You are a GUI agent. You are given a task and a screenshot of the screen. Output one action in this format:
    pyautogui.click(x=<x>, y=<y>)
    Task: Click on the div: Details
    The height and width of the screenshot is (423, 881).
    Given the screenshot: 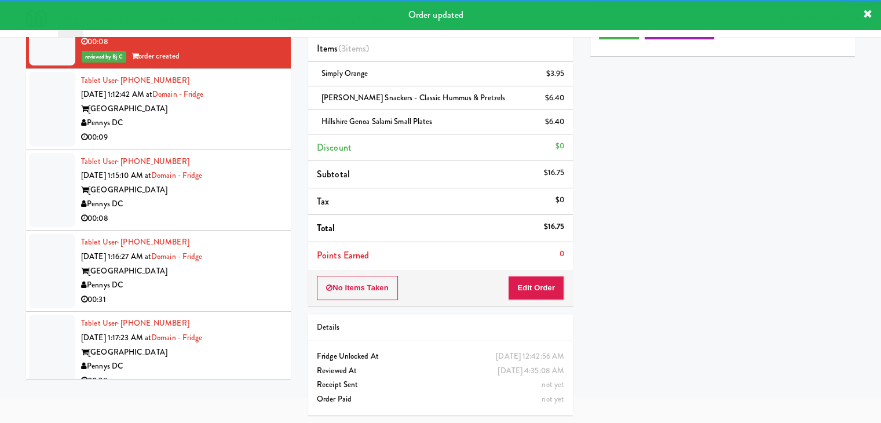 What is the action you would take?
    pyautogui.click(x=440, y=327)
    